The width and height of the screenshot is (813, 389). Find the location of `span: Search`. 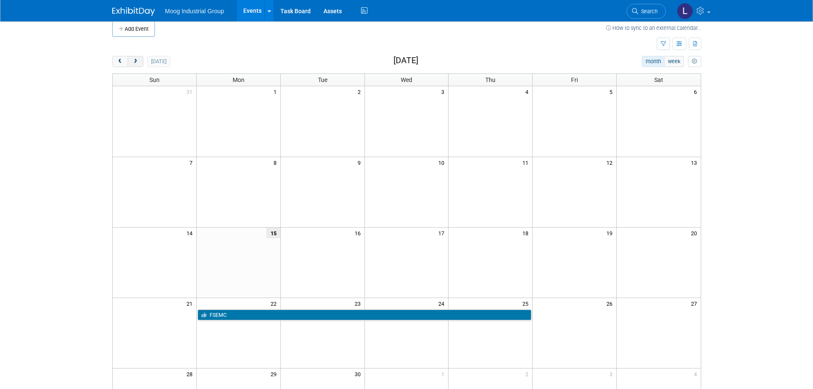

span: Search is located at coordinates (648, 11).